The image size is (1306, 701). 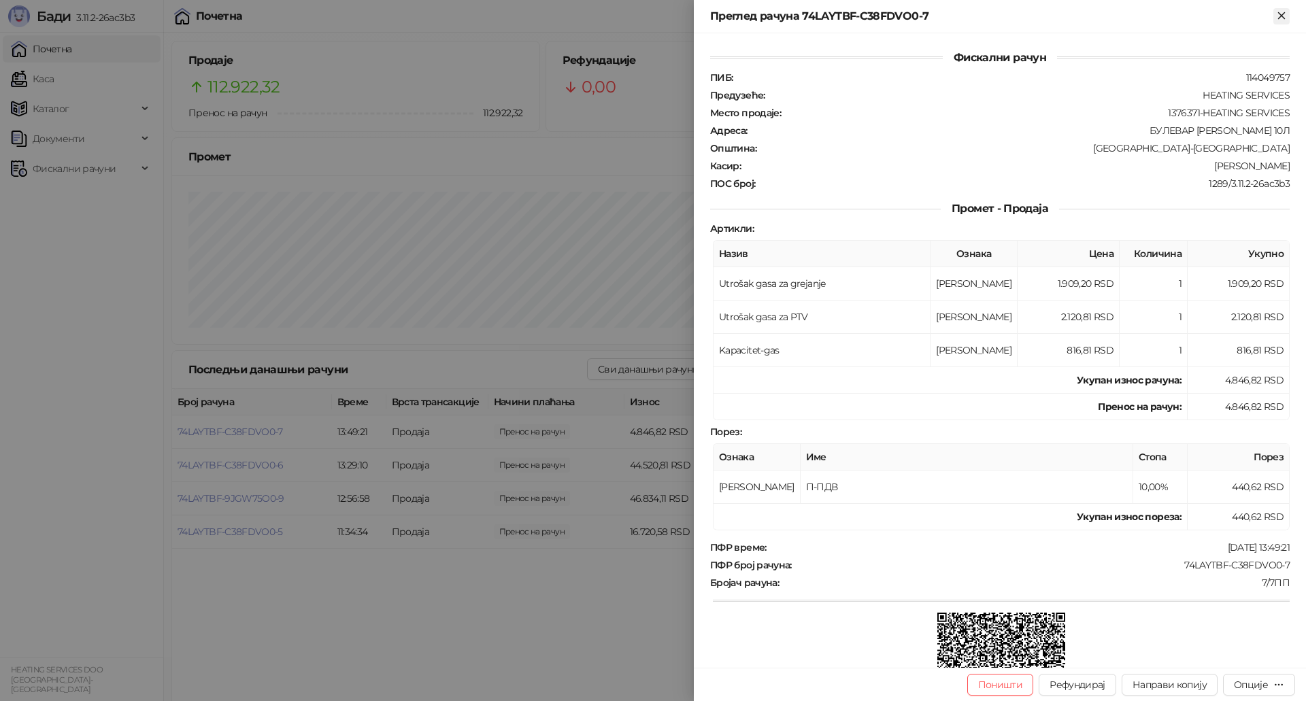 What do you see at coordinates (1129, 517) in the screenshot?
I see `strong: Укупан износ пореза:` at bounding box center [1129, 517].